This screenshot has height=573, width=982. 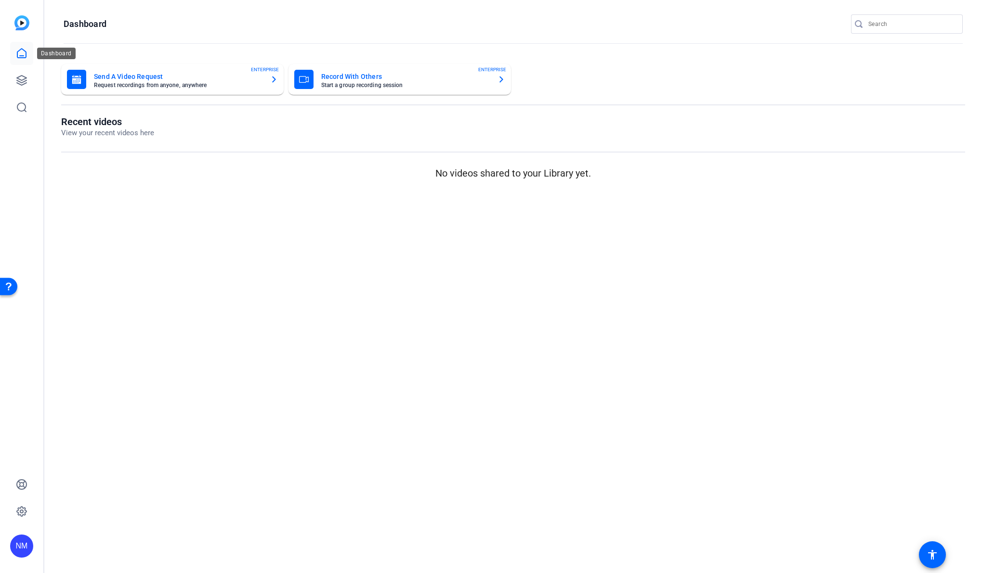 What do you see at coordinates (107, 133) in the screenshot?
I see `p: View your recent videos here` at bounding box center [107, 133].